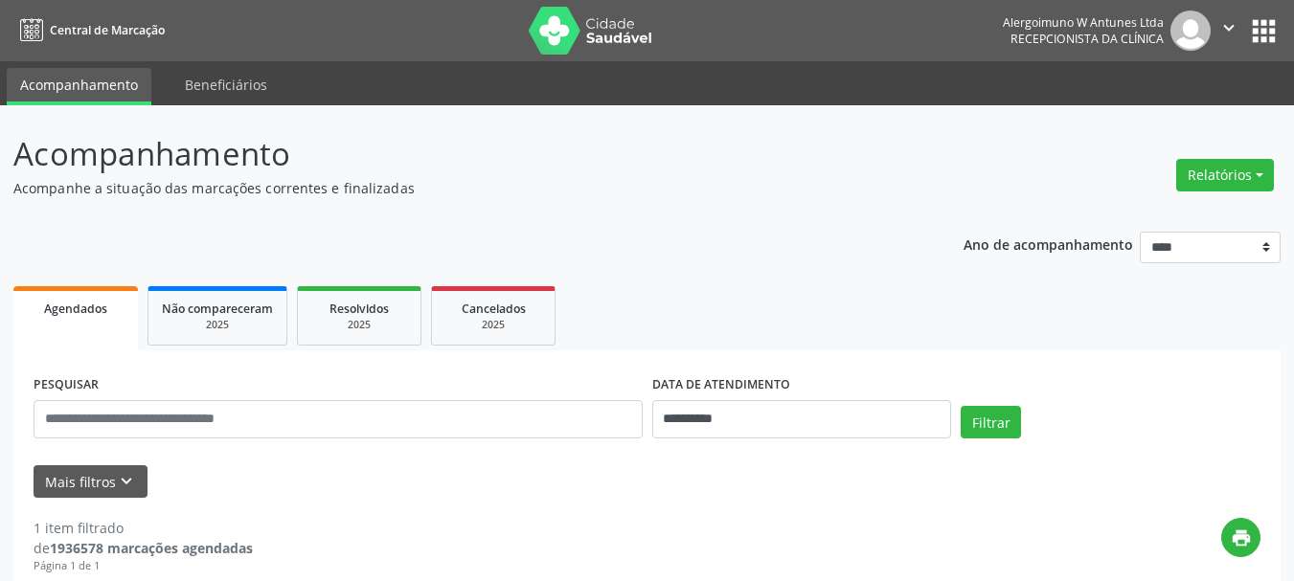 The image size is (1294, 581). I want to click on div: Página 1 de 1, so click(143, 566).